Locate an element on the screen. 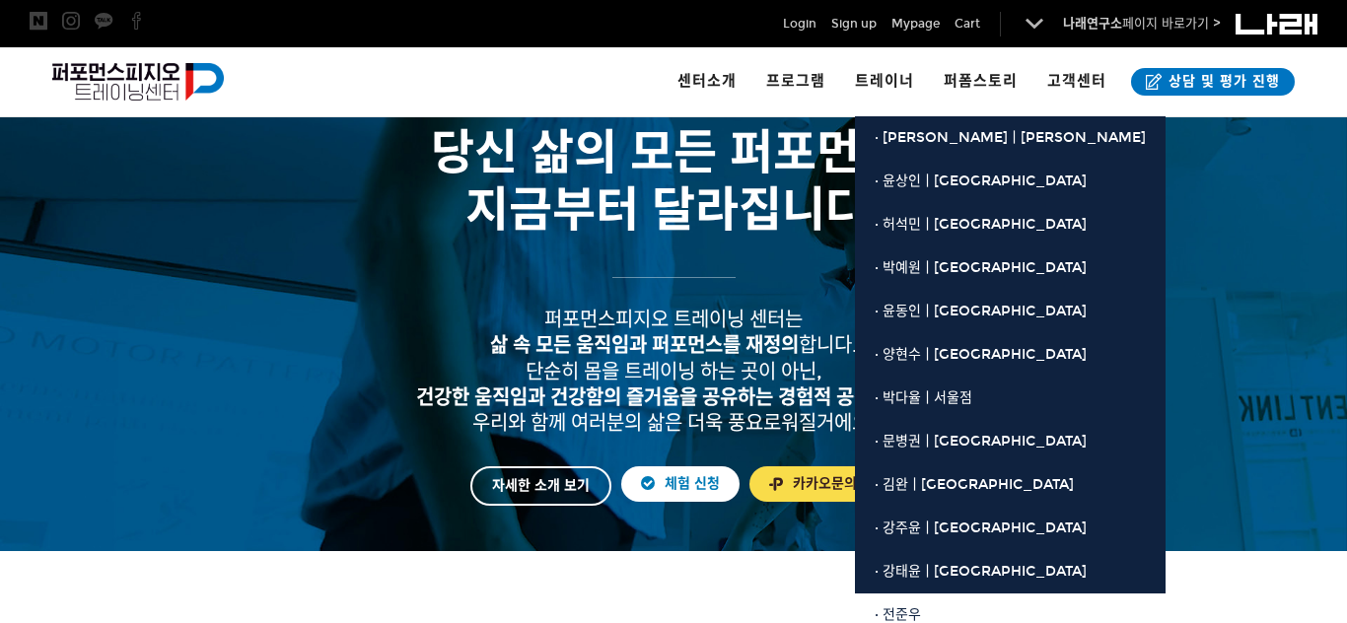 Image resolution: width=1347 pixels, height=623 pixels. a: Mypage is located at coordinates (915, 24).